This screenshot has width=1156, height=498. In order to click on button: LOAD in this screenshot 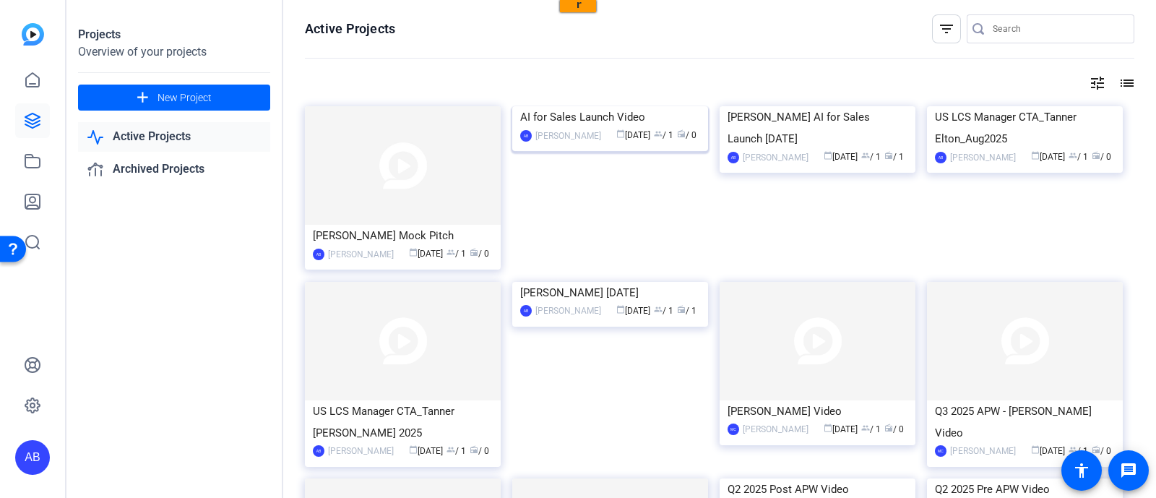, I will do `click(280, 14)`.